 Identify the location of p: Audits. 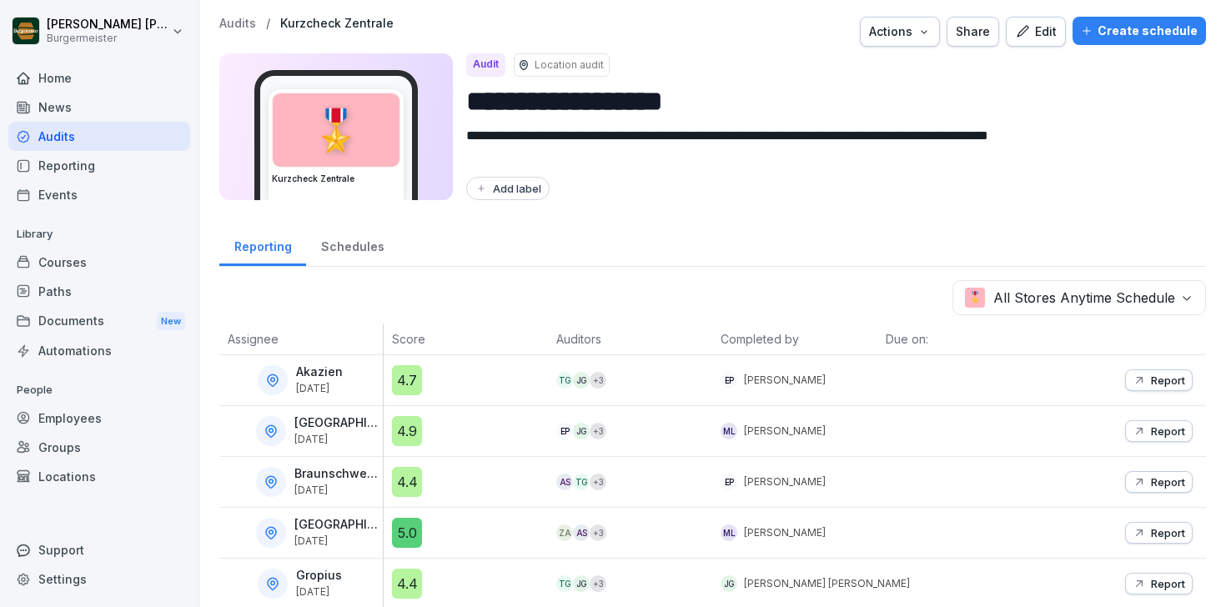
(238, 23).